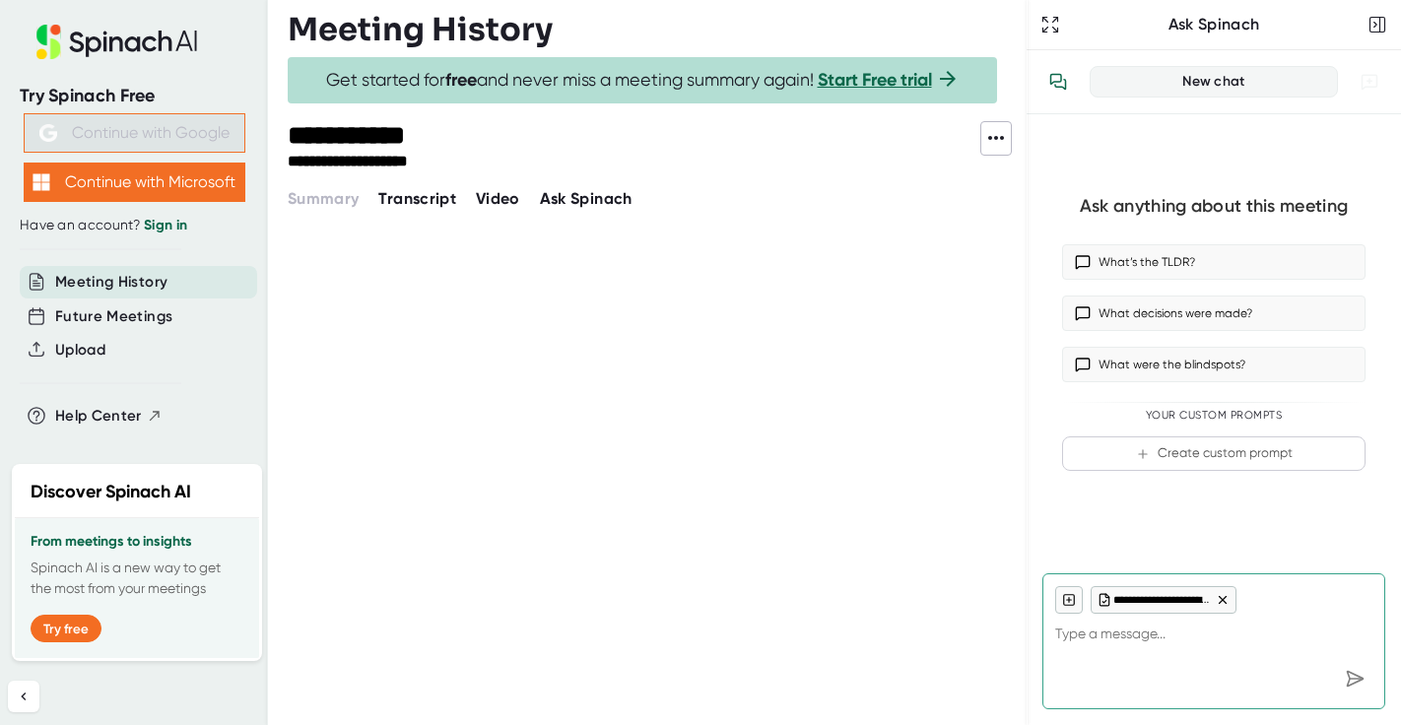 The width and height of the screenshot is (1401, 725). What do you see at coordinates (586, 198) in the screenshot?
I see `span: Ask Spinach` at bounding box center [586, 198].